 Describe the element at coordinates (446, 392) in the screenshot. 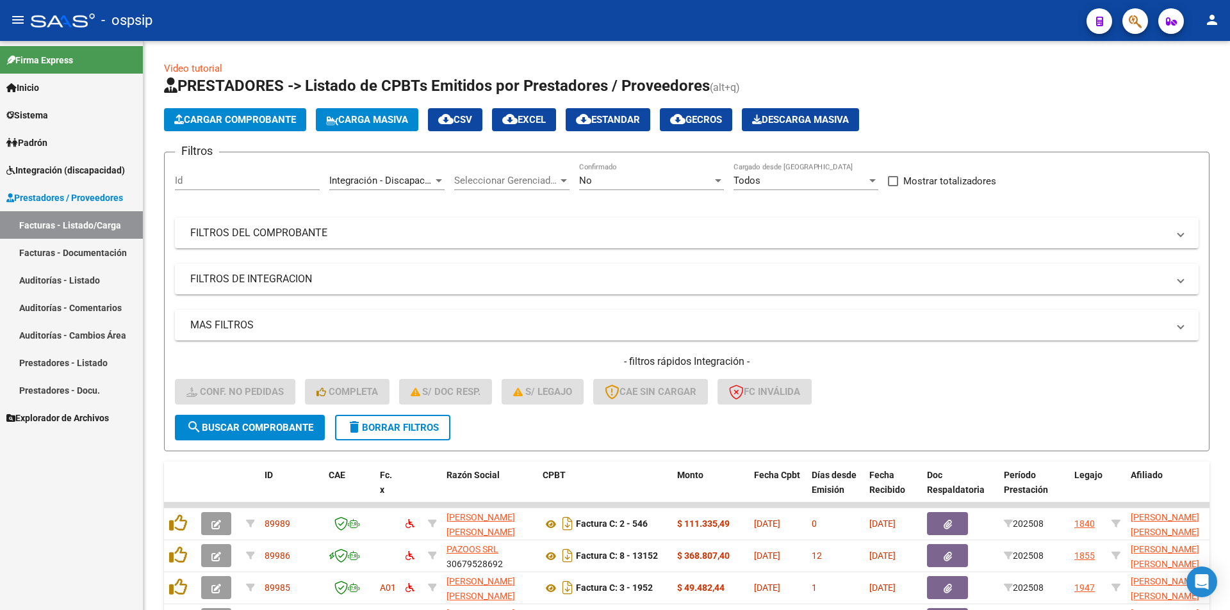

I see `button: S/ Doc Resp.` at that location.